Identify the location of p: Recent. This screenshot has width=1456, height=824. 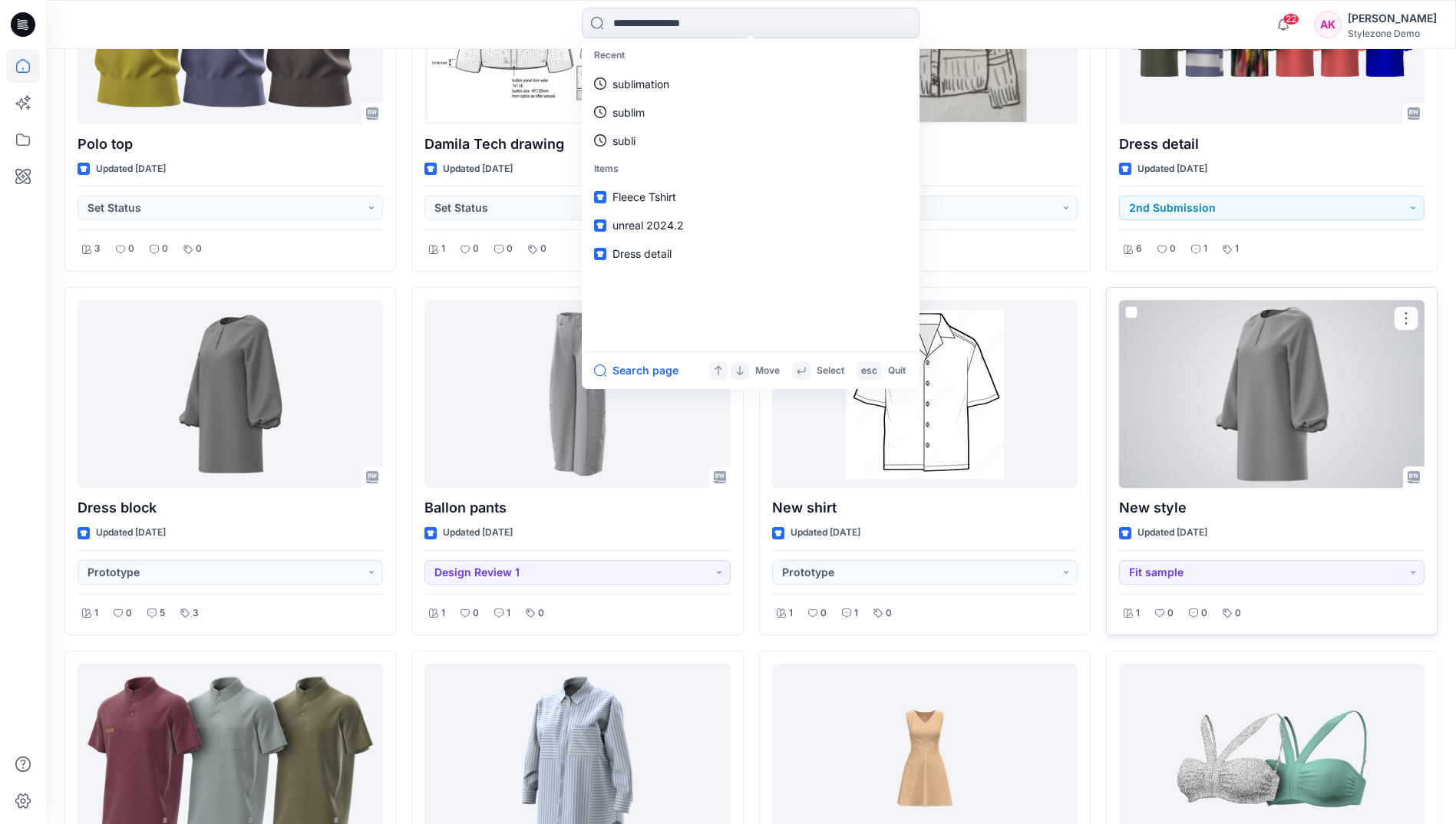
(751, 55).